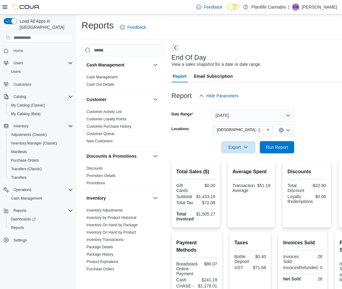 This screenshot has height=289, width=342. Describe the element at coordinates (182, 114) in the screenshot. I see `label: Date Range` at that location.